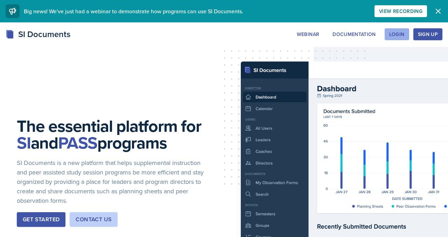 Image resolution: width=448 pixels, height=237 pixels. Describe the element at coordinates (308, 34) in the screenshot. I see `button: Webinar` at that location.